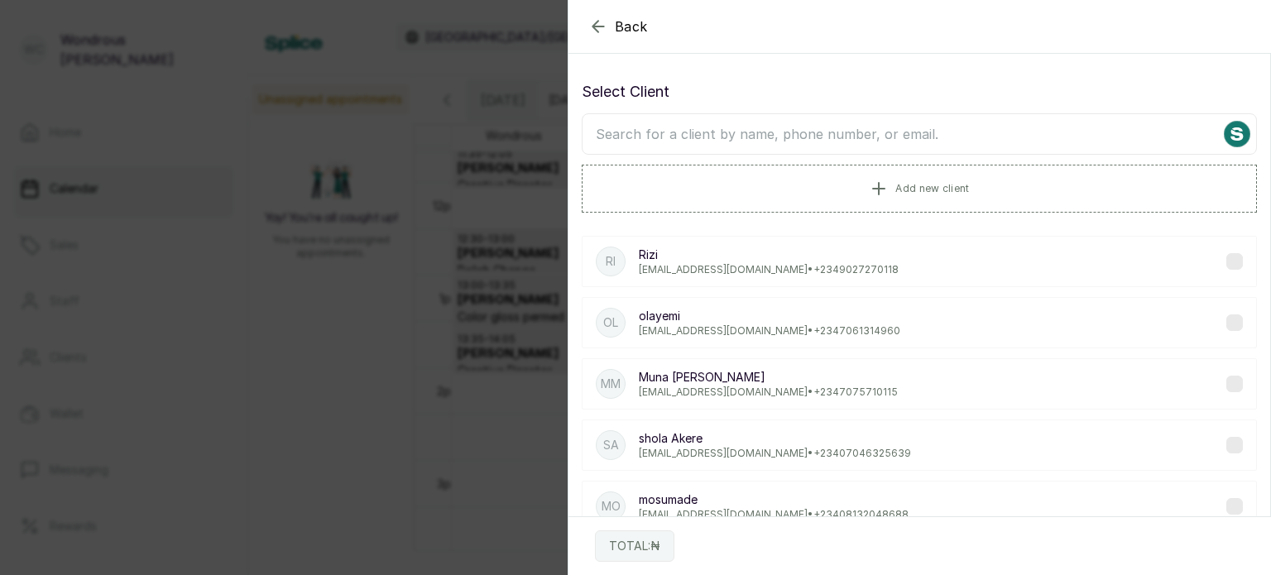 Image resolution: width=1271 pixels, height=575 pixels. What do you see at coordinates (611, 261) in the screenshot?
I see `p: Ri` at bounding box center [611, 261].